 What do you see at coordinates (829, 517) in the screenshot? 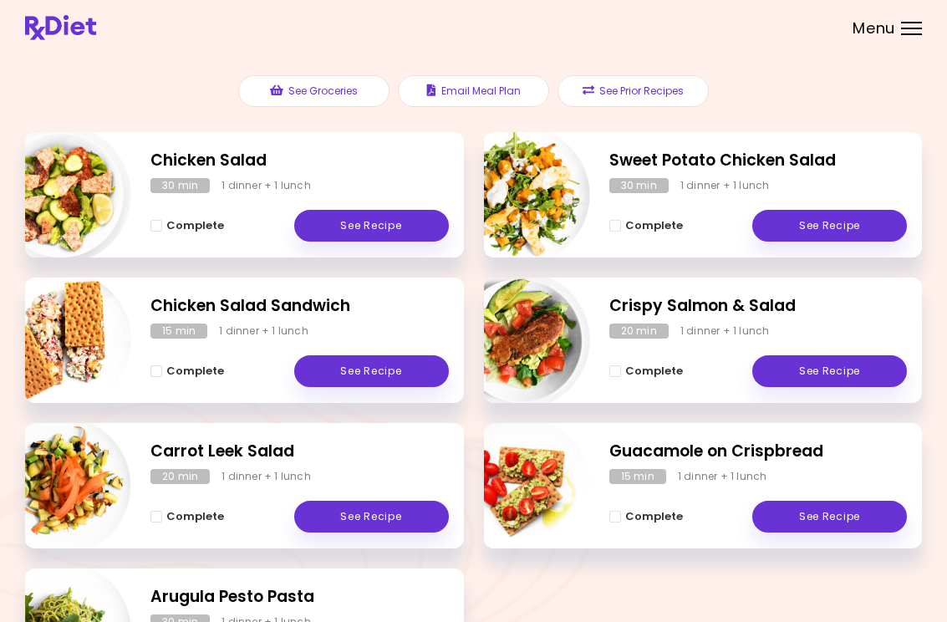
I see `a: See Recipe - Guacamole on Crispbread` at bounding box center [829, 517].